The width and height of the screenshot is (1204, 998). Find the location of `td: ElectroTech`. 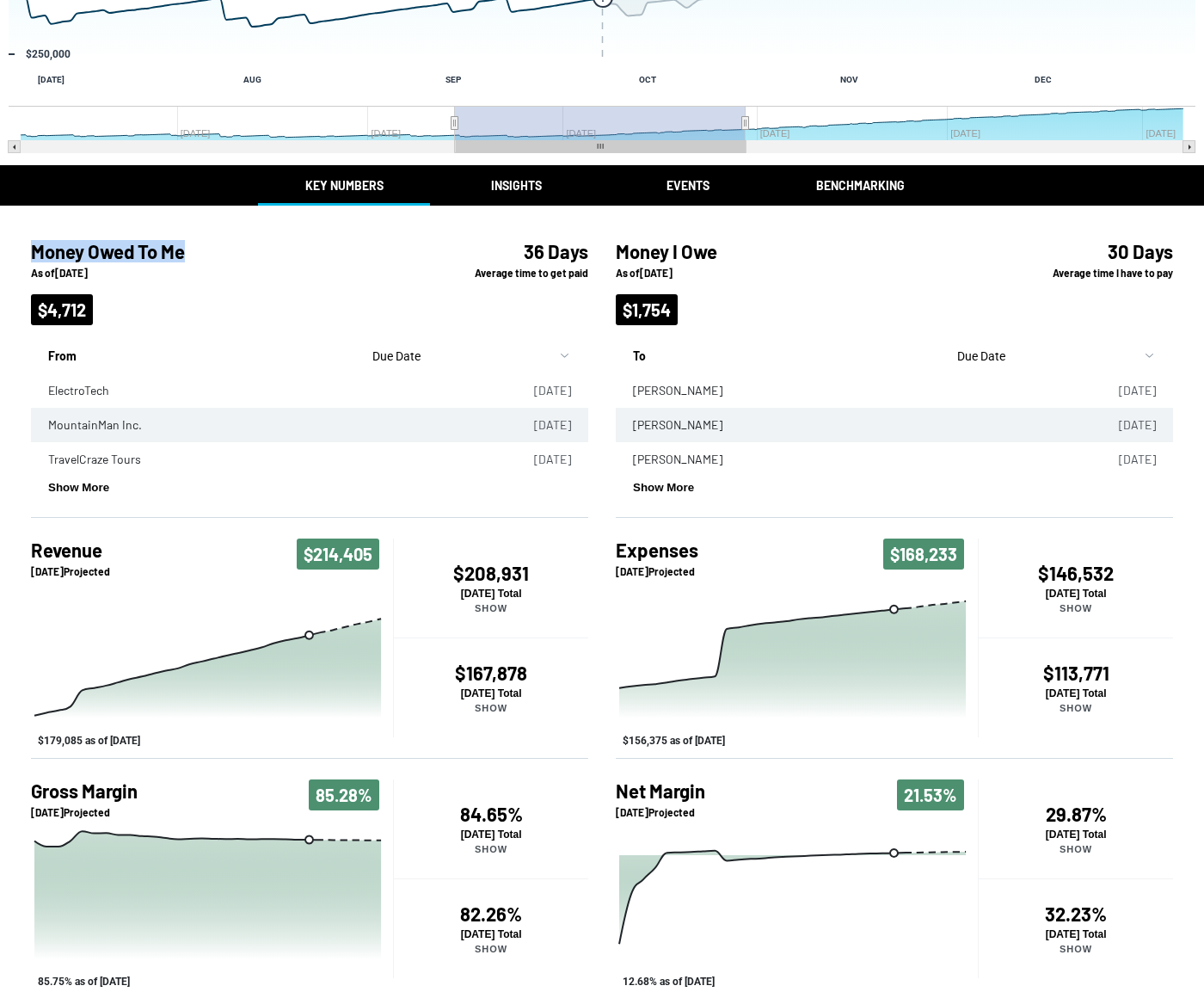

td: ElectroTech is located at coordinates (262, 390).